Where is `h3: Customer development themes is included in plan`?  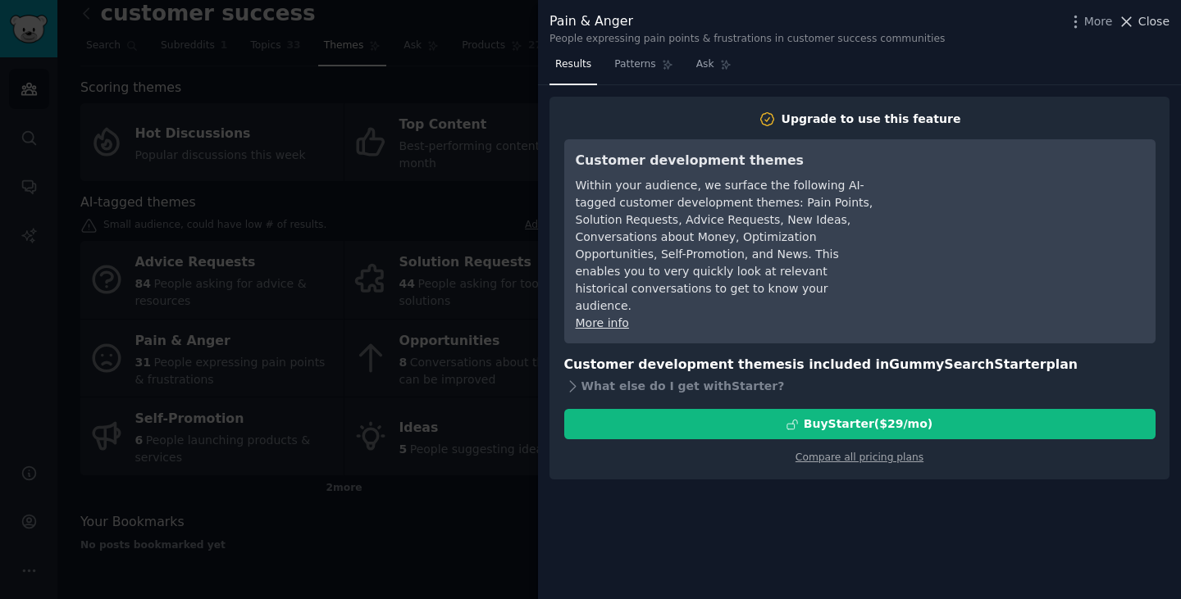 h3: Customer development themes is included in plan is located at coordinates (859, 365).